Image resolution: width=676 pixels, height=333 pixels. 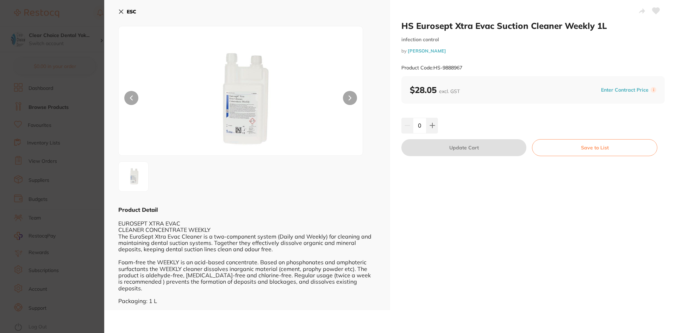 What do you see at coordinates (533, 51) in the screenshot?
I see `small: by` at bounding box center [533, 51].